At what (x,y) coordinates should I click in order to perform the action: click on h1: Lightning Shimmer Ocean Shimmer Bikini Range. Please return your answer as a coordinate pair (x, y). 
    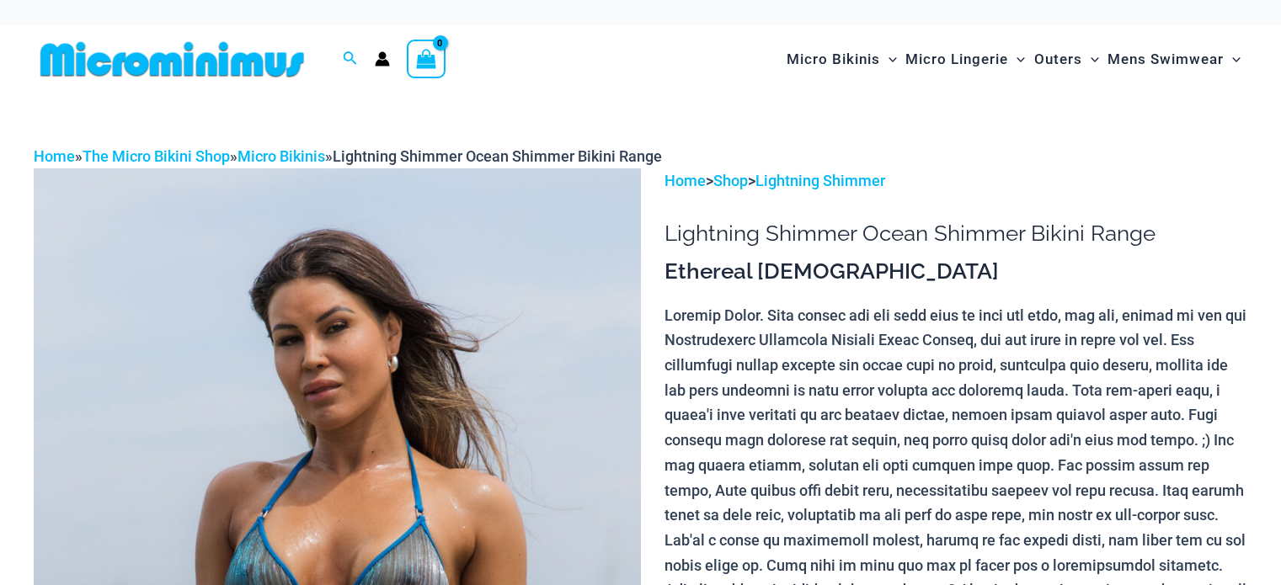
    Looking at the image, I should click on (956, 233).